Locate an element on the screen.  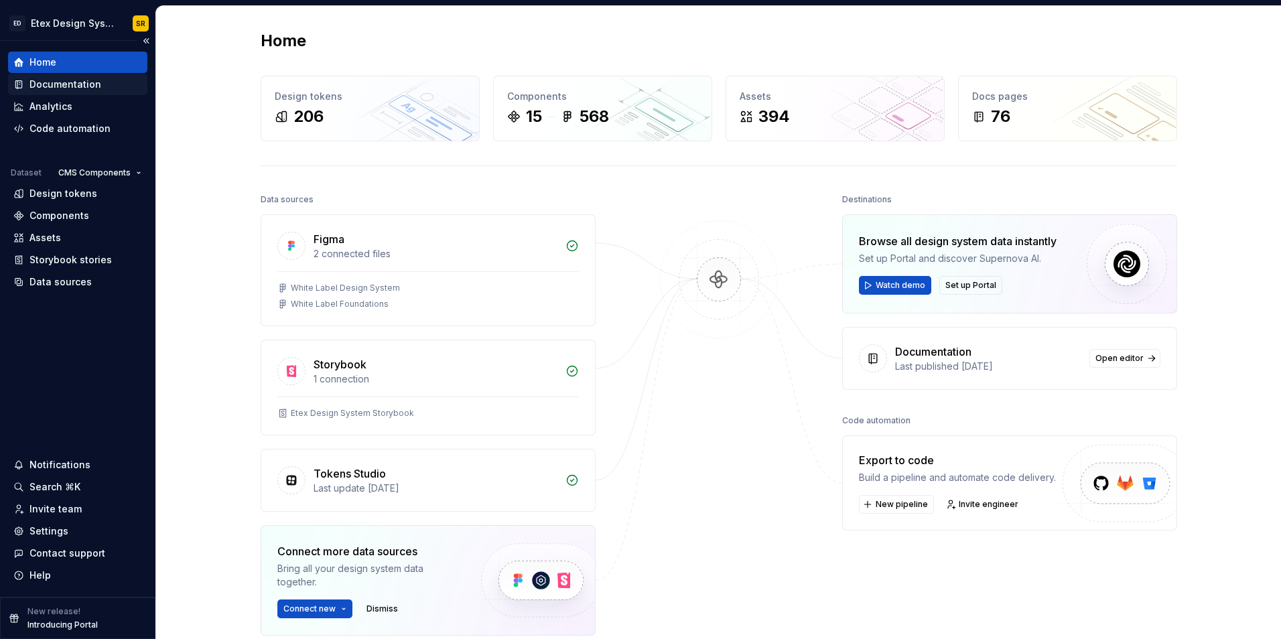
div: Figma is located at coordinates (329, 239).